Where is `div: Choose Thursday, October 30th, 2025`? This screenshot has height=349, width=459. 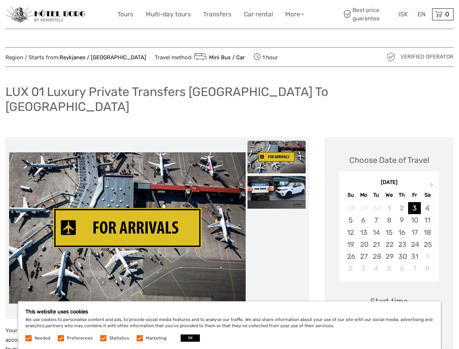 div: Choose Thursday, October 30th, 2025 is located at coordinates (401, 256).